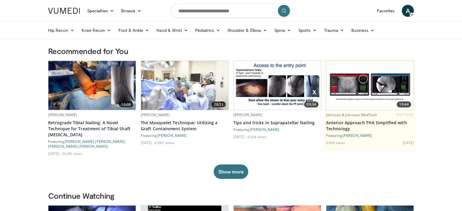 The width and height of the screenshot is (462, 211). Describe the element at coordinates (64, 11) in the screenshot. I see `img: VuMedi Logo` at that location.